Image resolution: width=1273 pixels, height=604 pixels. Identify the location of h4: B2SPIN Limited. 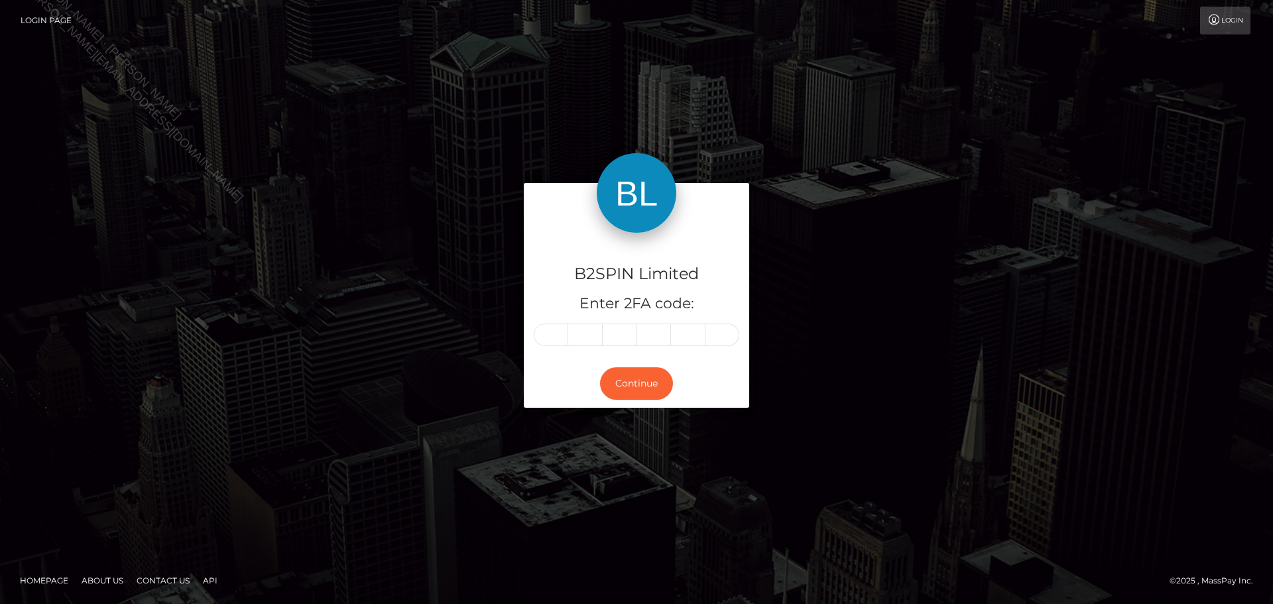
(637, 274).